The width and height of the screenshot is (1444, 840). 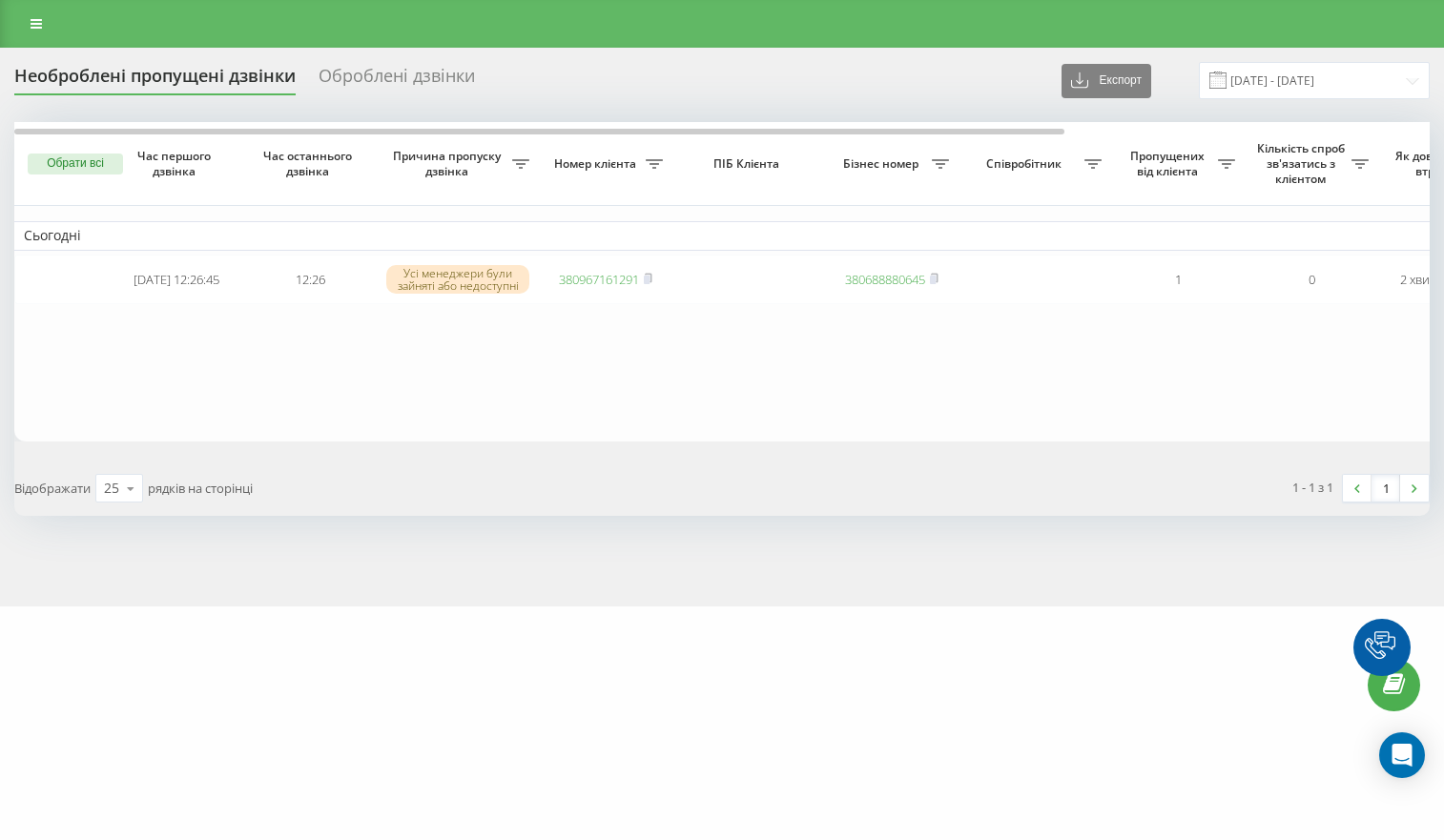 What do you see at coordinates (883, 164) in the screenshot?
I see `span: Бізнес номер` at bounding box center [883, 164].